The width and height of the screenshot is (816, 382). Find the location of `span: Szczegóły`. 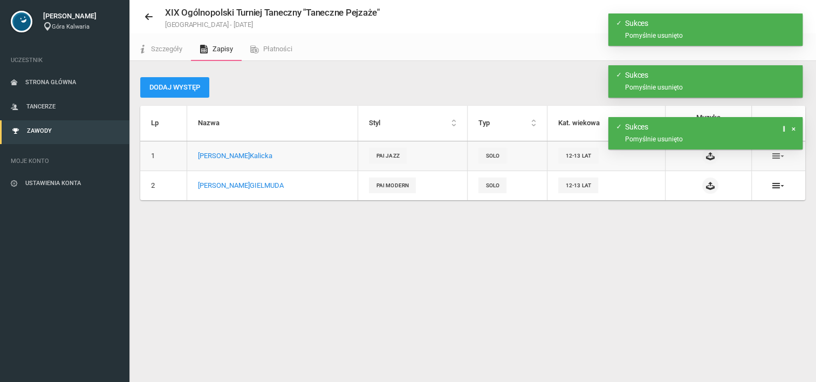

span: Szczegóły is located at coordinates (167, 49).